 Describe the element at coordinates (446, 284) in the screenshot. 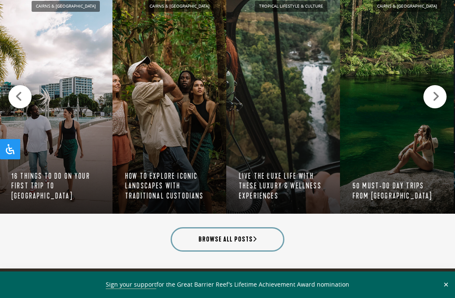

I see `button: Close` at that location.